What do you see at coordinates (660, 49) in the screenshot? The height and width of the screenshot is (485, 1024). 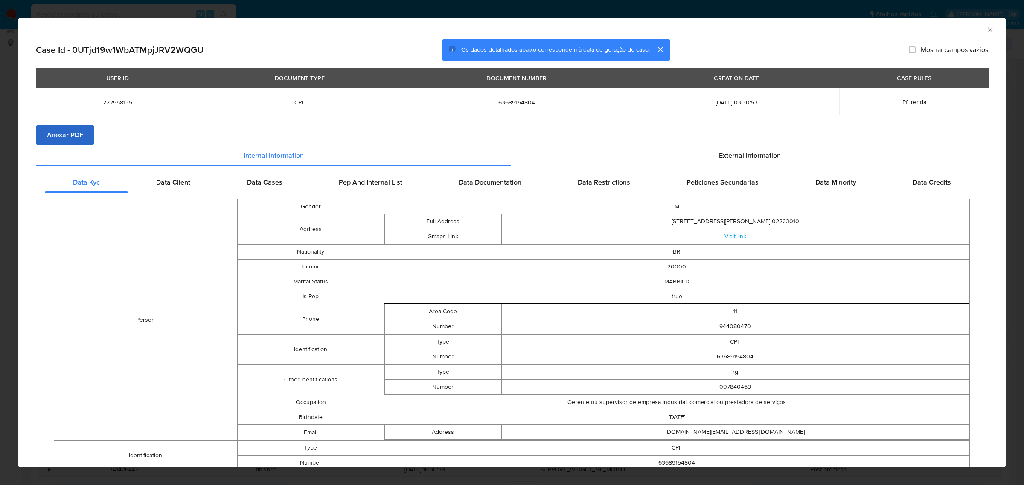 I see `button: cerrar` at bounding box center [660, 49].